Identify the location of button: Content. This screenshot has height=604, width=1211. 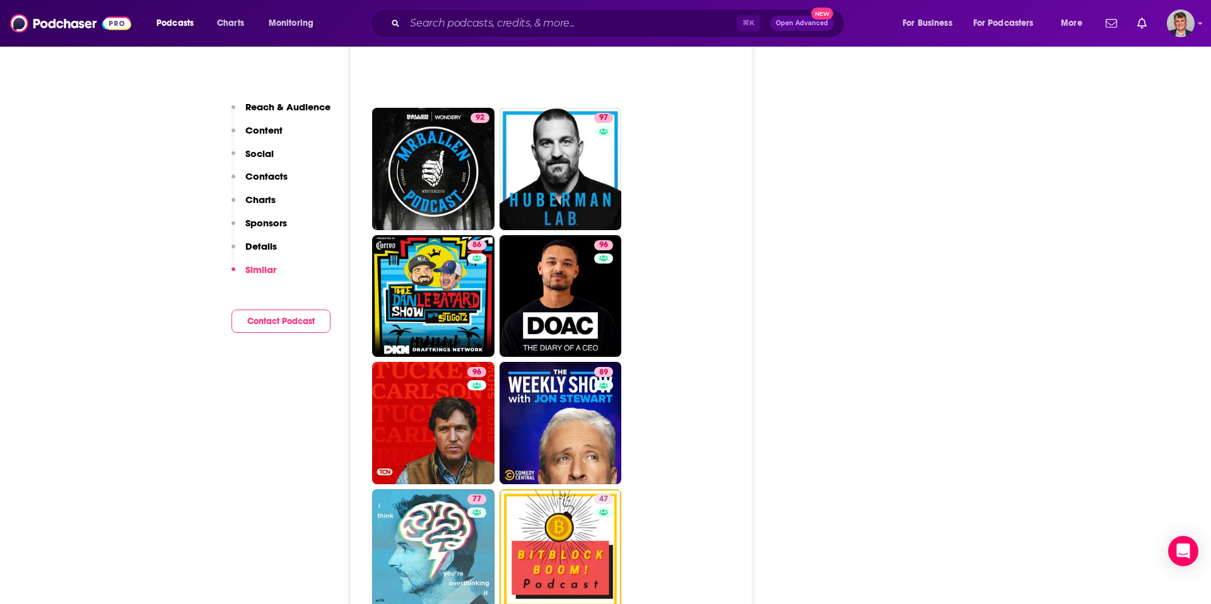
(257, 136).